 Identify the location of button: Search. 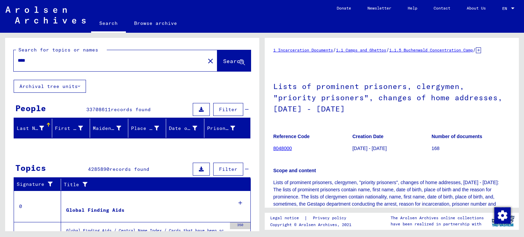
(234, 61).